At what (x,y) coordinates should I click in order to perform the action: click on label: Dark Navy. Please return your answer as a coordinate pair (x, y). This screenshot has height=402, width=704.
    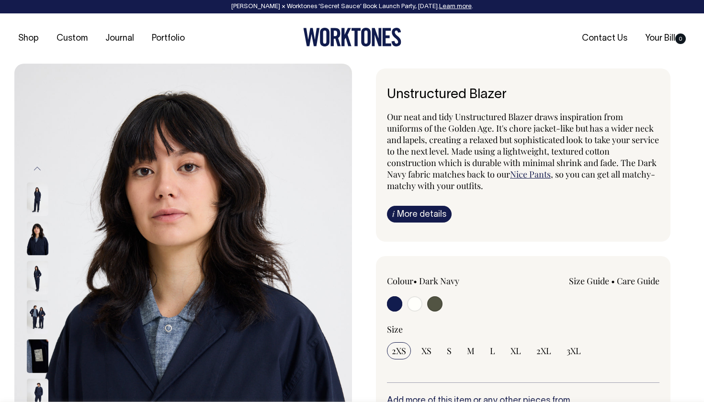
    Looking at the image, I should click on (439, 281).